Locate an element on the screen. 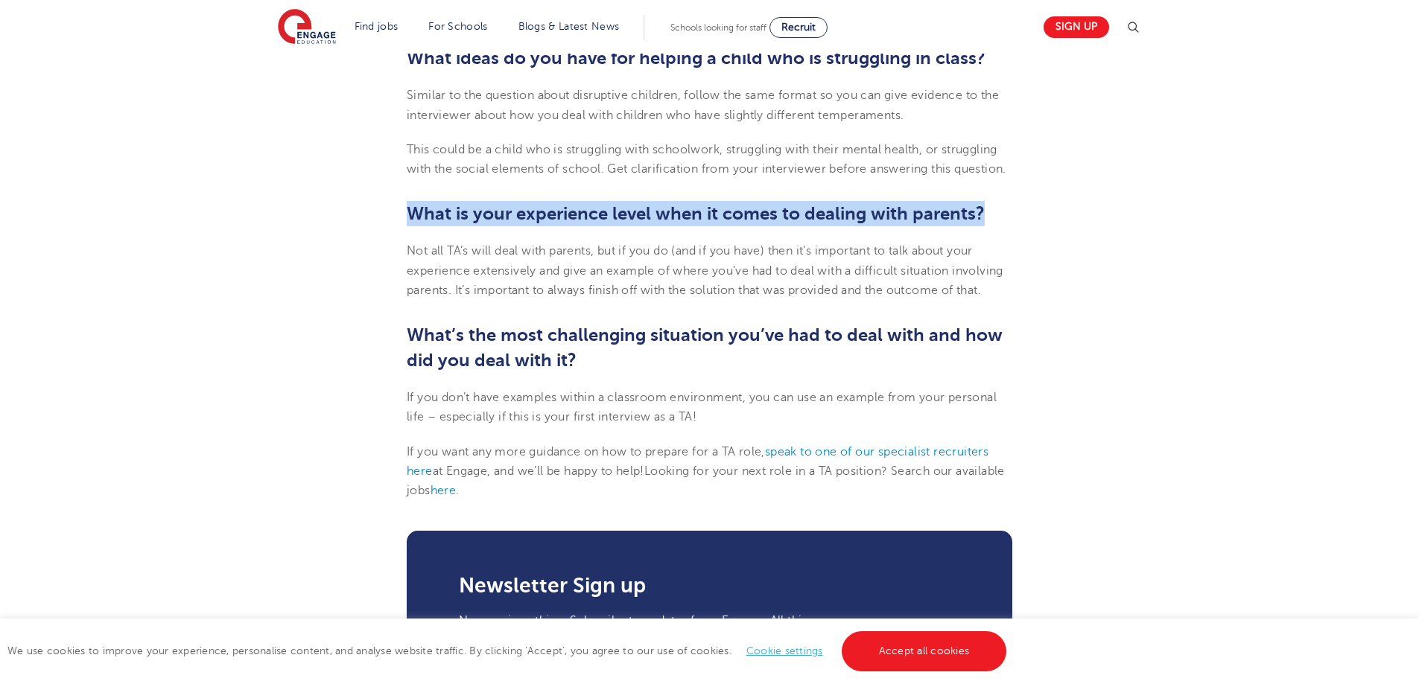  span: If you don’t have examples within a classroom environment, you can use an example from your perso... is located at coordinates (702, 407).